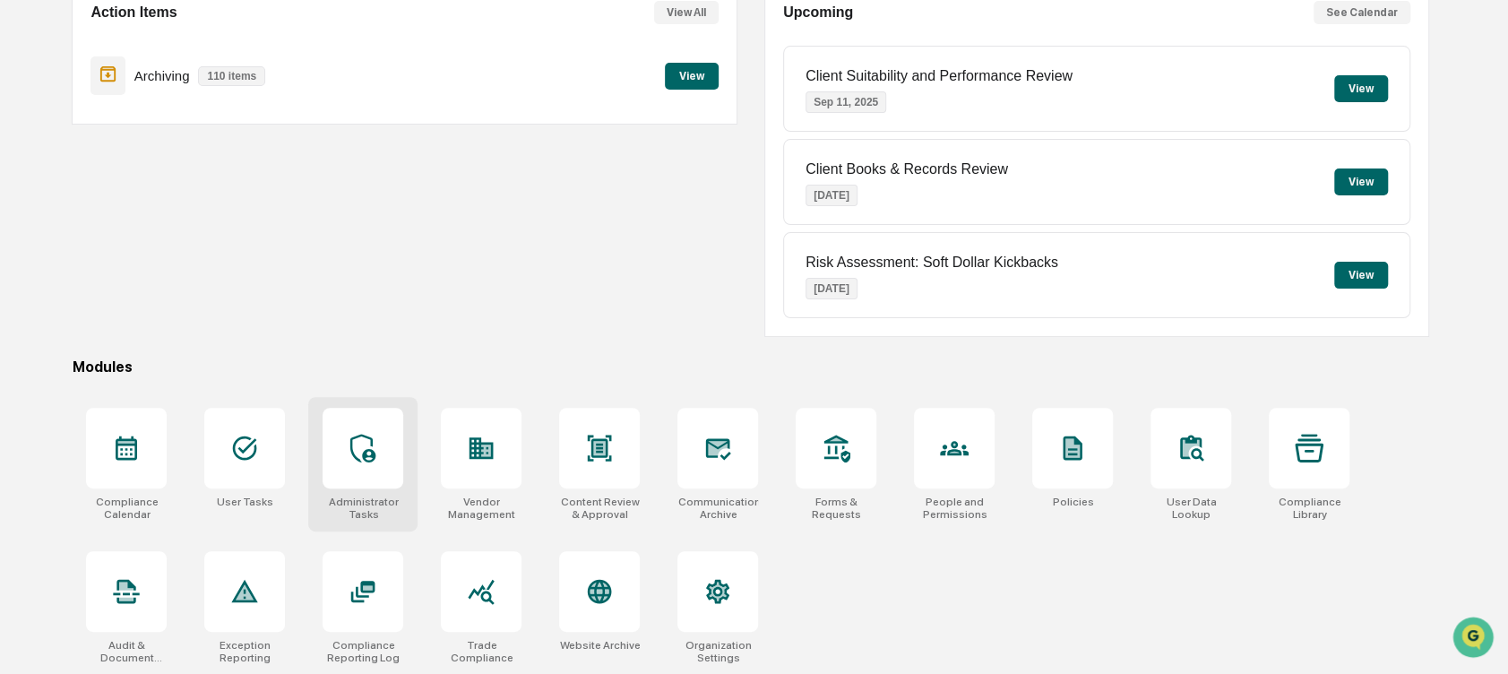 The width and height of the screenshot is (1508, 674). I want to click on div: Modules, so click(750, 367).